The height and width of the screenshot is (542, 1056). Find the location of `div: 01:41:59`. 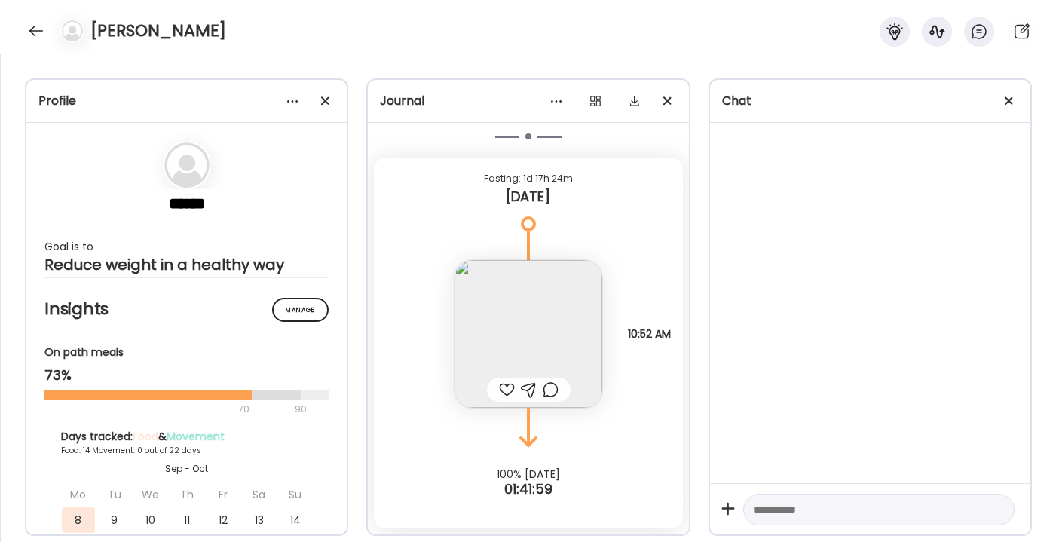

div: 01:41:59 is located at coordinates (528, 489).